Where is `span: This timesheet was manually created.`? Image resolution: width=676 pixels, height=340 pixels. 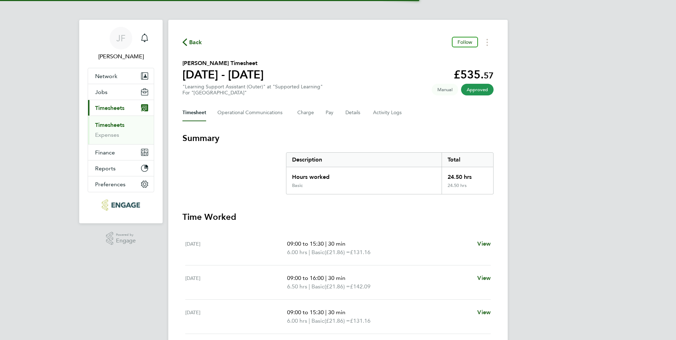
span: This timesheet was manually created. is located at coordinates (445, 89).